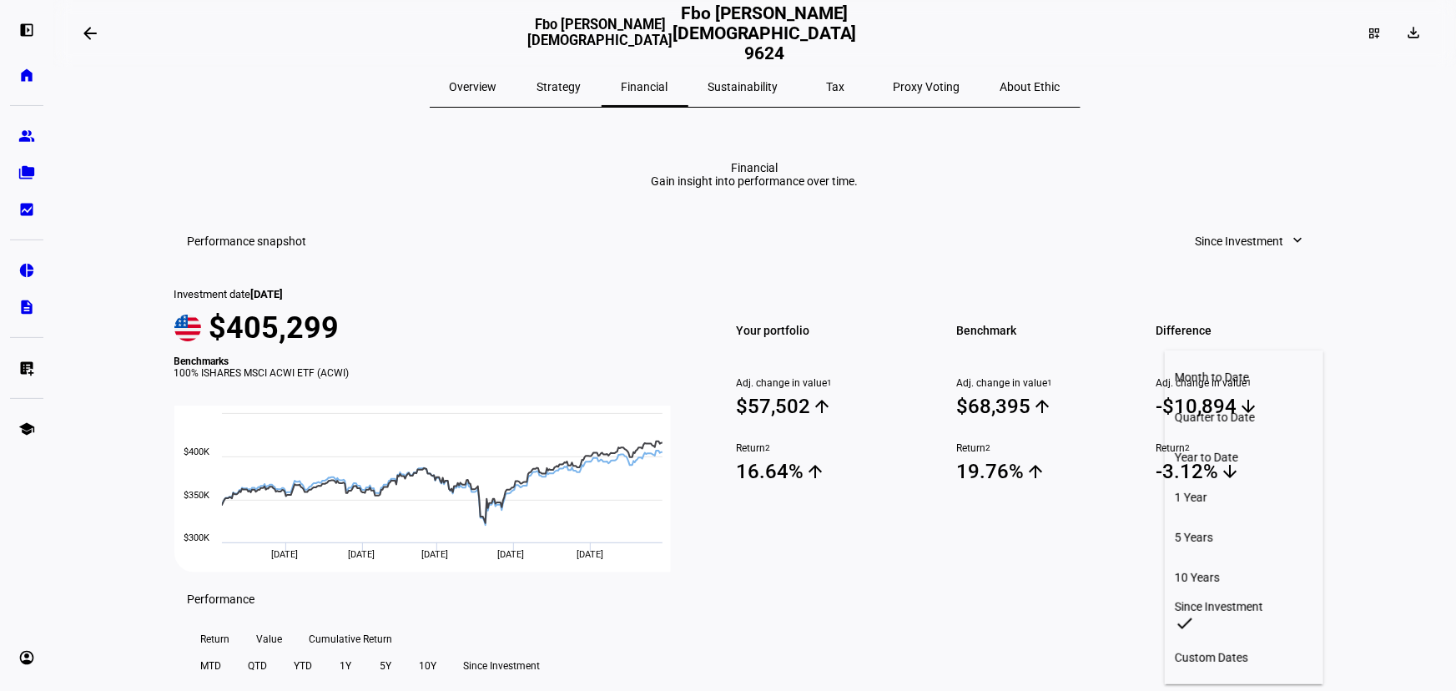 This screenshot has height=691, width=1456. I want to click on div: Custom Dates, so click(1244, 658).